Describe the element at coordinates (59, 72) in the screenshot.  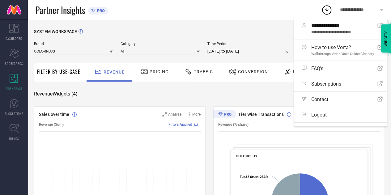
I see `span: Filter By Use-Case` at that location.